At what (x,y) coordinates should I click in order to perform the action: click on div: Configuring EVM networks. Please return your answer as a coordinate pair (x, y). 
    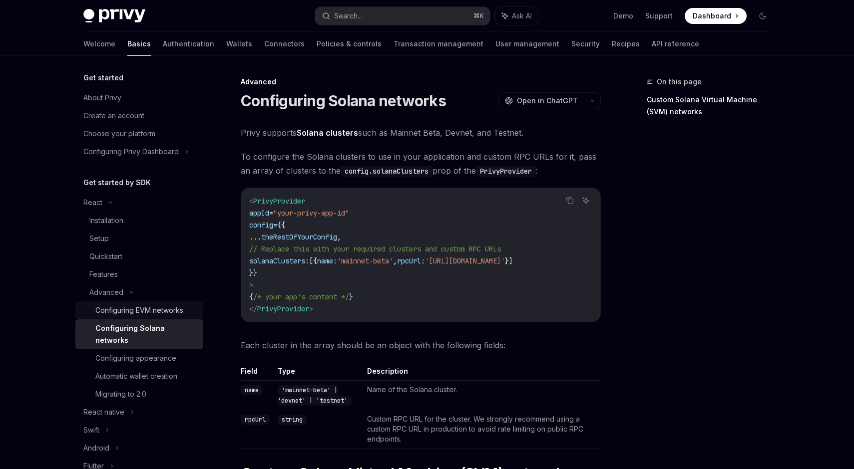
    Looking at the image, I should click on (139, 311).